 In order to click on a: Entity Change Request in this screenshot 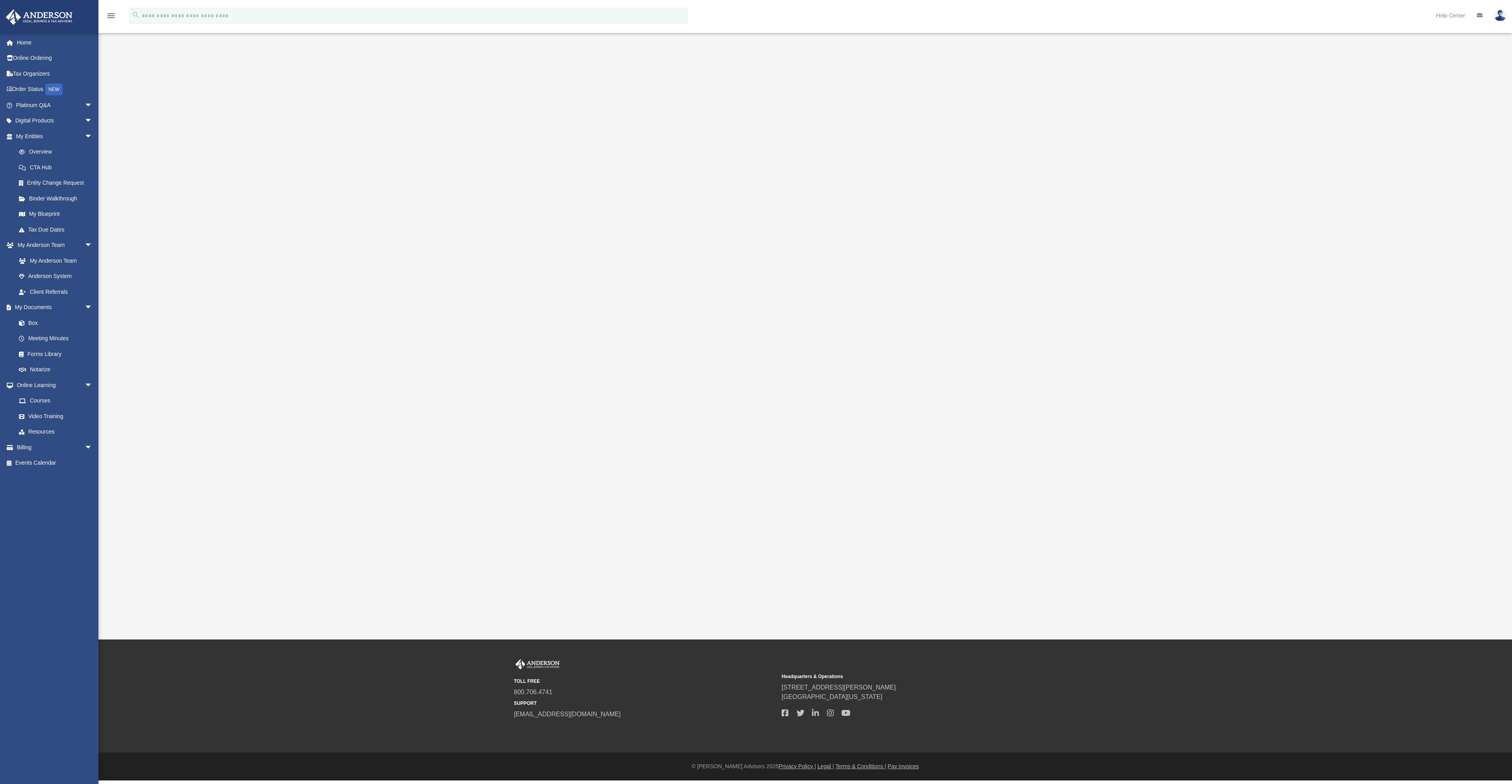, I will do `click(57, 183)`.